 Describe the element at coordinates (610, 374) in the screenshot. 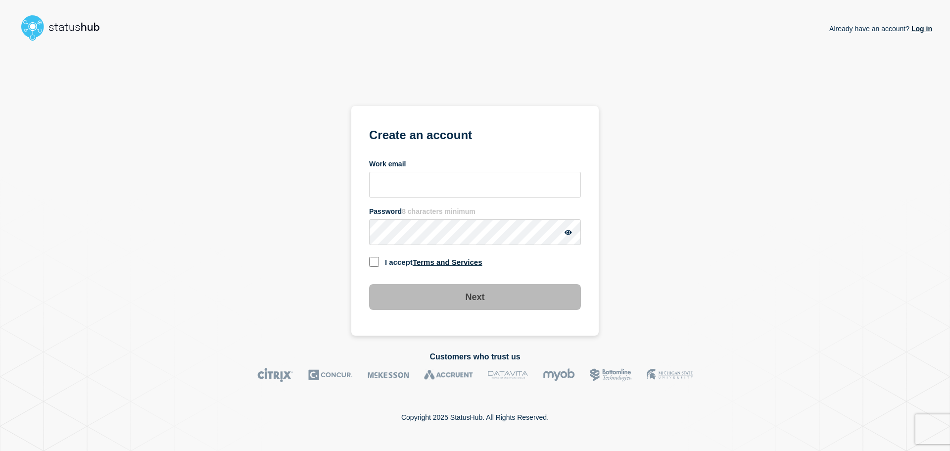

I see `img: Bottomline logo` at that location.